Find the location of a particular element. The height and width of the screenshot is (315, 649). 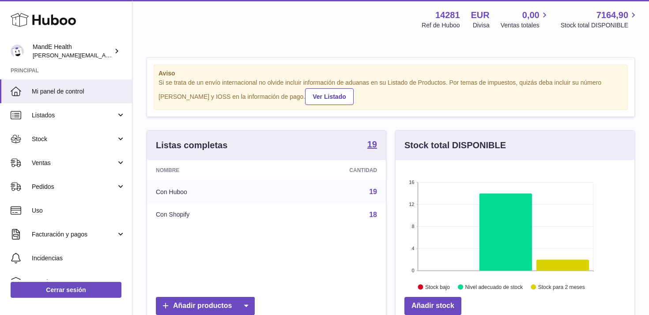

strong: 14281 is located at coordinates (447, 15).